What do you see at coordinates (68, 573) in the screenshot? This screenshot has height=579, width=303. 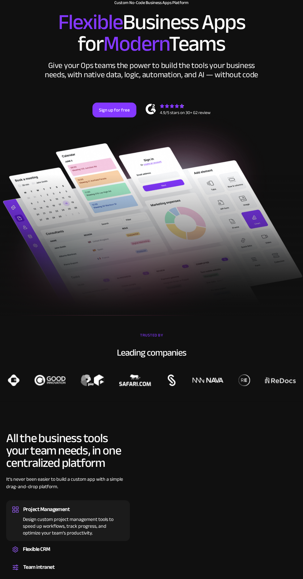 I see `div: Set up a central space for your team to collaborate, share information, and stay up to date on co...` at bounding box center [68, 573].